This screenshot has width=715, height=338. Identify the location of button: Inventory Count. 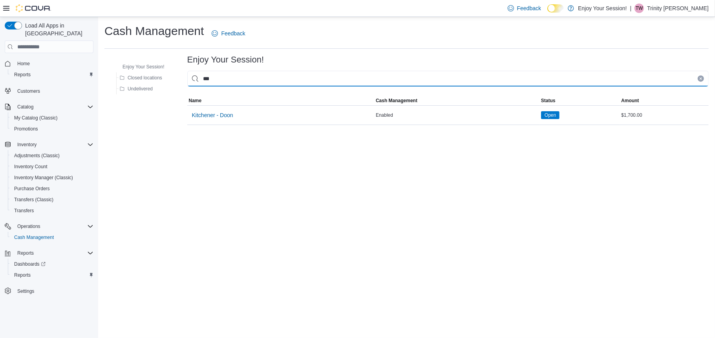
(52, 166).